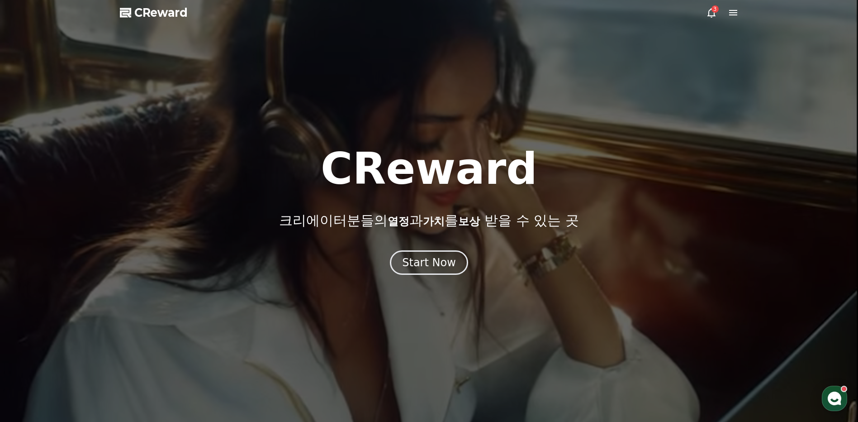 Image resolution: width=858 pixels, height=422 pixels. Describe the element at coordinates (31, 298) in the screenshot. I see `a: 홈` at that location.